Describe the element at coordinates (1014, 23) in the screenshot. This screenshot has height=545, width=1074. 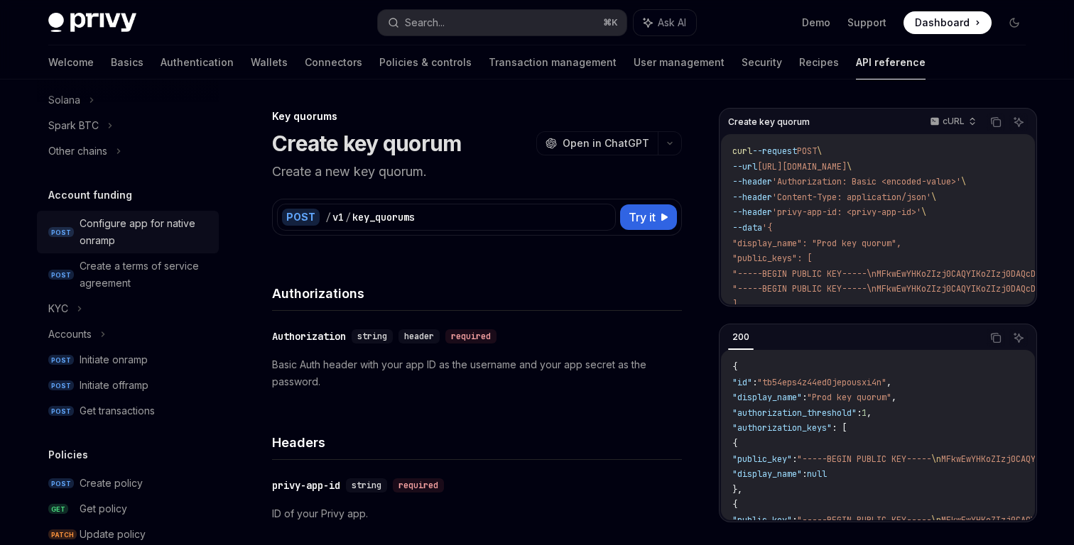
I see `button: Toggle dark mode` at that location.